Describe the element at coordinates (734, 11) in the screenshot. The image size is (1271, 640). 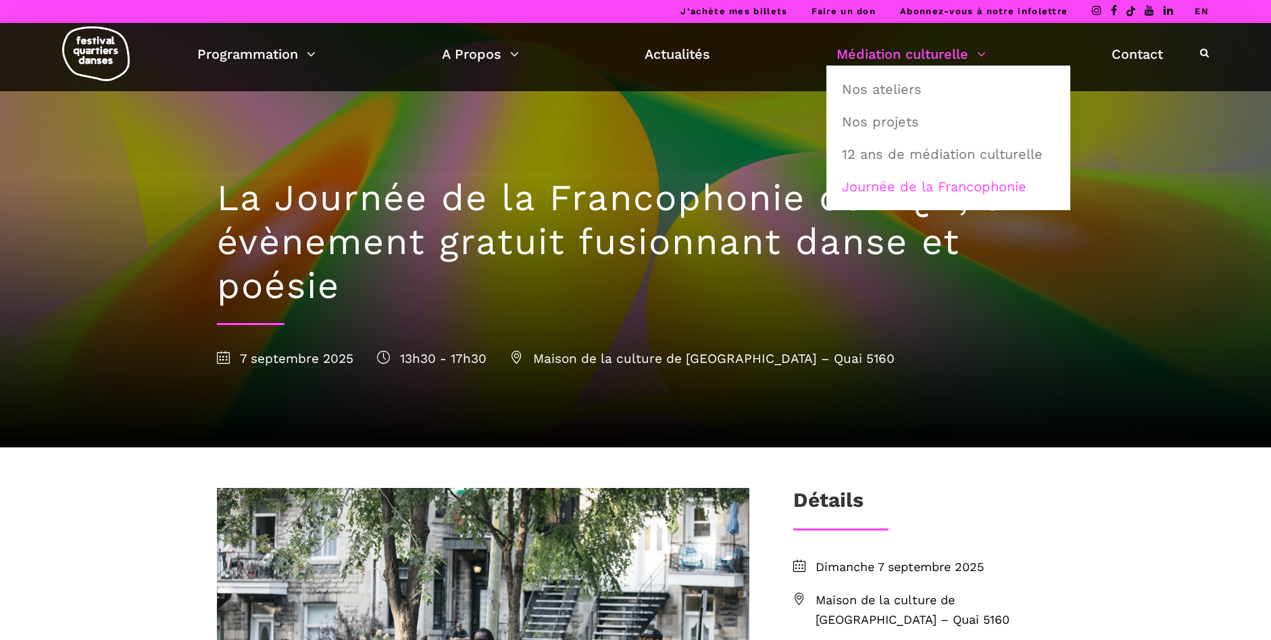
I see `a: J’achète mes billets` at that location.